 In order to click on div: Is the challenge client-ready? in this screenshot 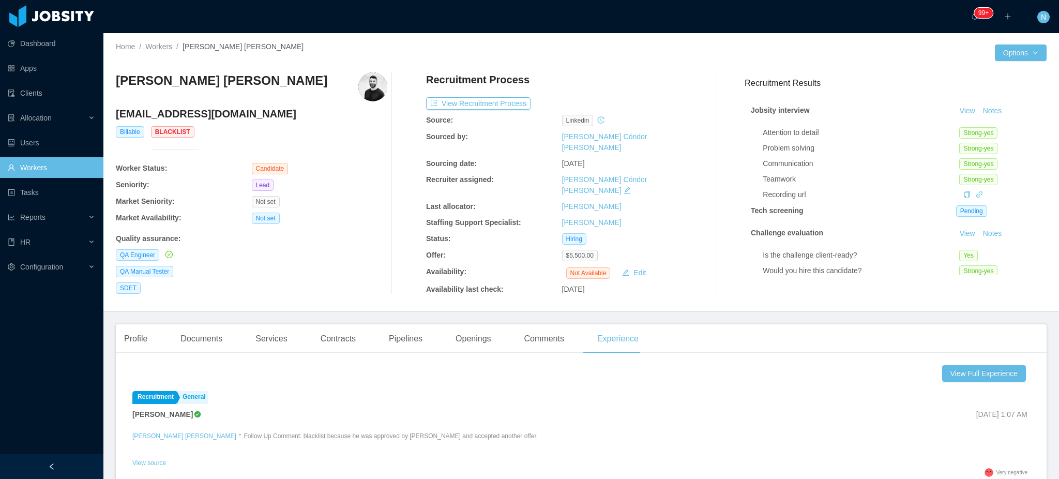, I will do `click(861, 255)`.